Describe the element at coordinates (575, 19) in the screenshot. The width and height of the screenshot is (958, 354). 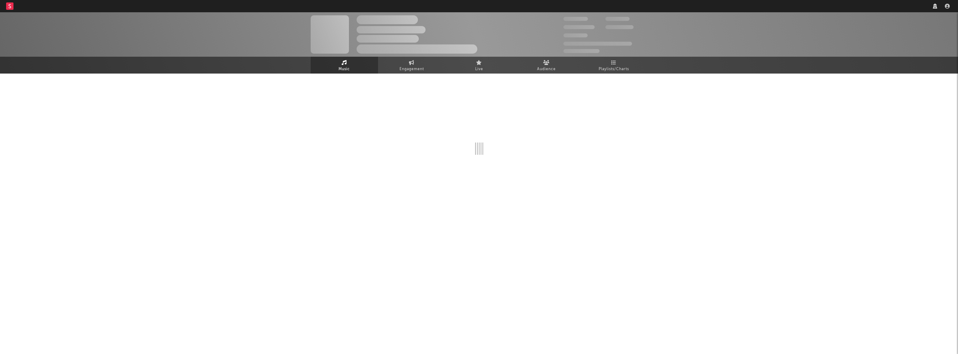
I see `span: 300.000` at that location.